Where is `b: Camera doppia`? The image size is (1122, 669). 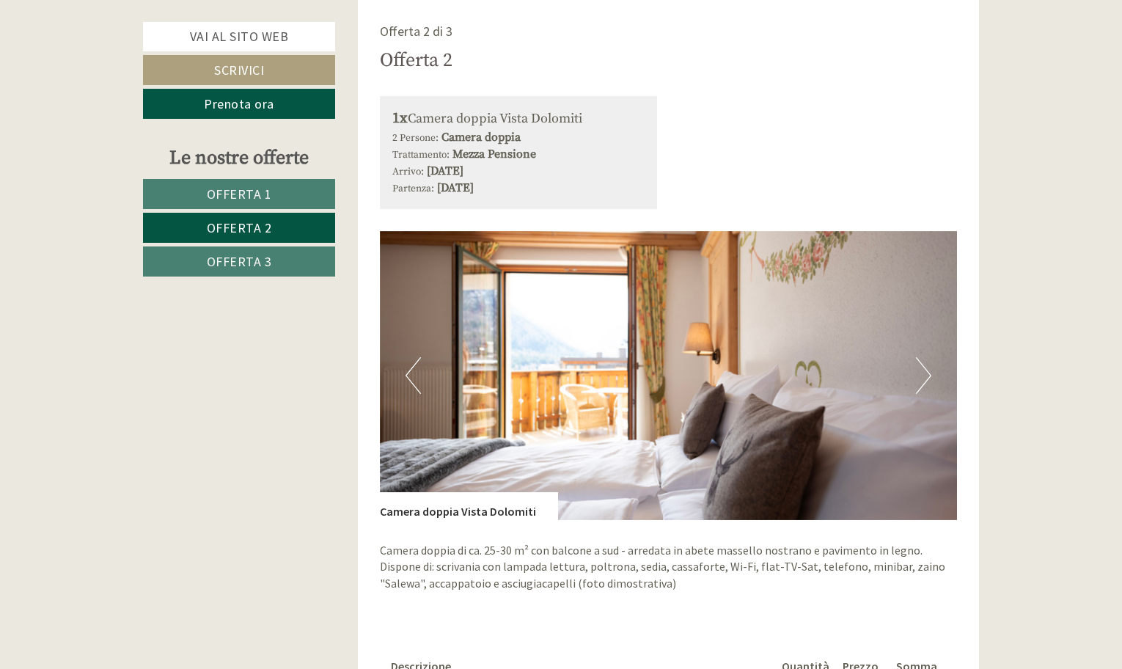 b: Camera doppia is located at coordinates (481, 137).